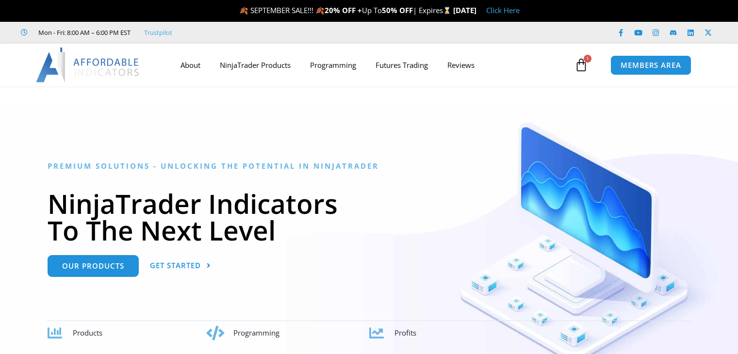 This screenshot has height=354, width=738. What do you see at coordinates (587, 59) in the screenshot?
I see `span: 1` at bounding box center [587, 59].